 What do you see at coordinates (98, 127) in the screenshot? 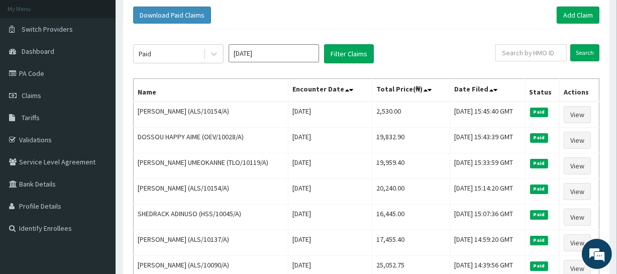
I see `span: We're online!` at bounding box center [98, 127].